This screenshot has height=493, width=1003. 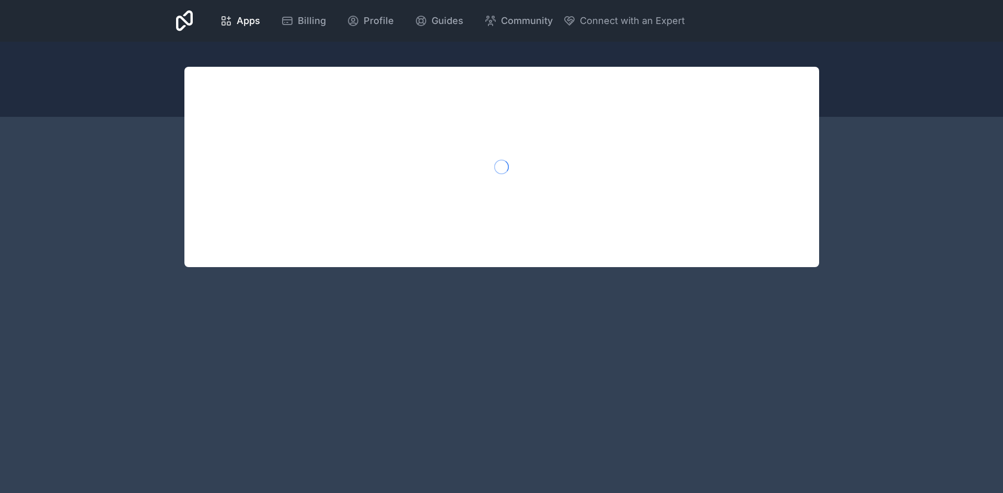 I want to click on a: Community, so click(x=518, y=21).